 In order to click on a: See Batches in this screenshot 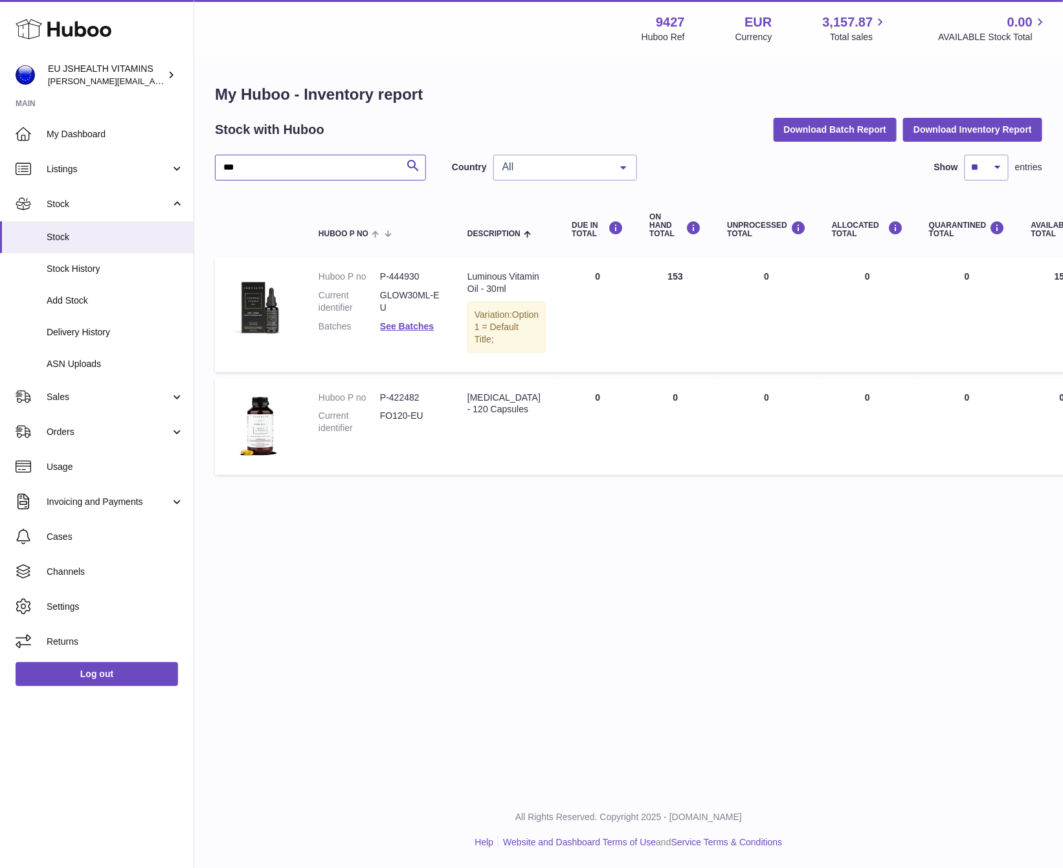, I will do `click(407, 326)`.